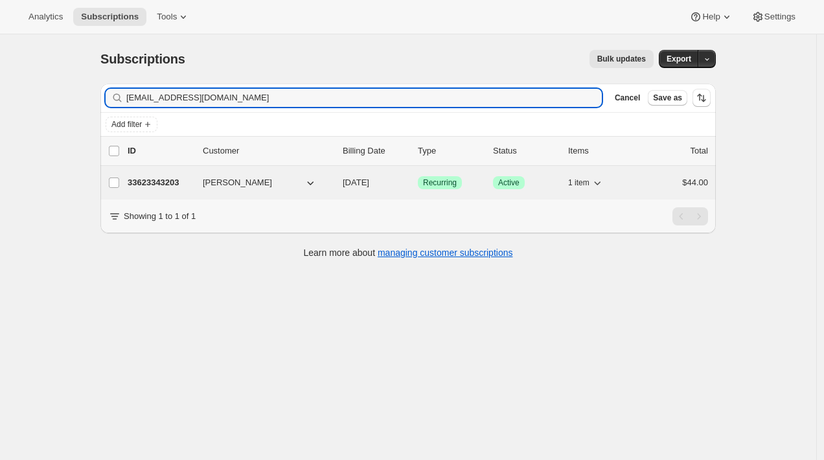 This screenshot has width=824, height=460. What do you see at coordinates (627, 98) in the screenshot?
I see `span: Cancel` at bounding box center [627, 98].